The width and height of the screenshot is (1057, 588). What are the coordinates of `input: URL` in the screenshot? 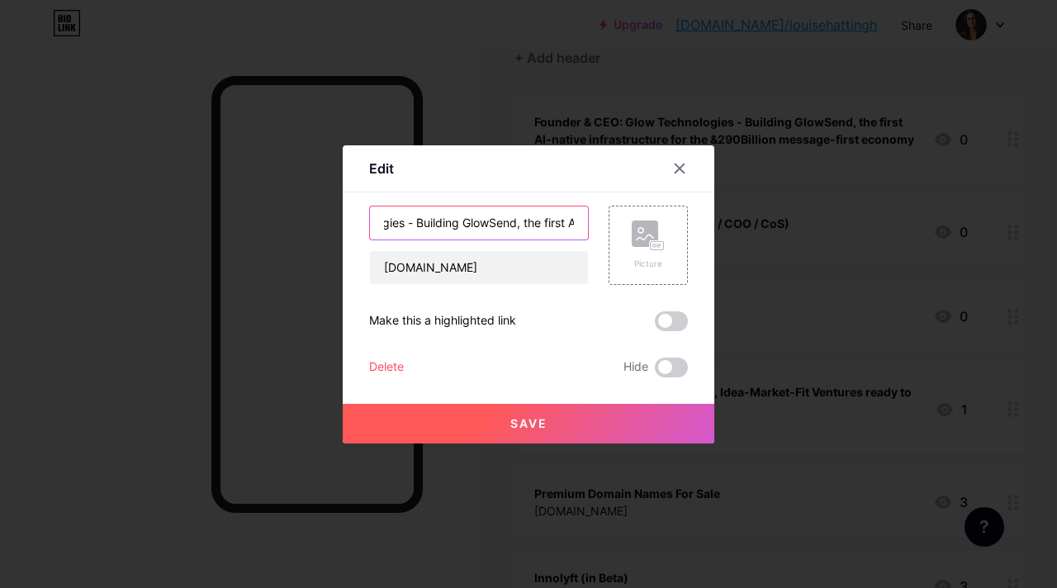 It's located at (479, 268).